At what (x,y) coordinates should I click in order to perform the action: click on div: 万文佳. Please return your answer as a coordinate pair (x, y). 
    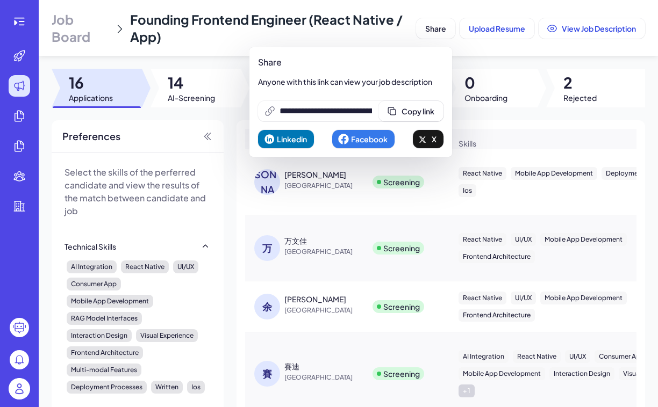
    Looking at the image, I should click on (295, 241).